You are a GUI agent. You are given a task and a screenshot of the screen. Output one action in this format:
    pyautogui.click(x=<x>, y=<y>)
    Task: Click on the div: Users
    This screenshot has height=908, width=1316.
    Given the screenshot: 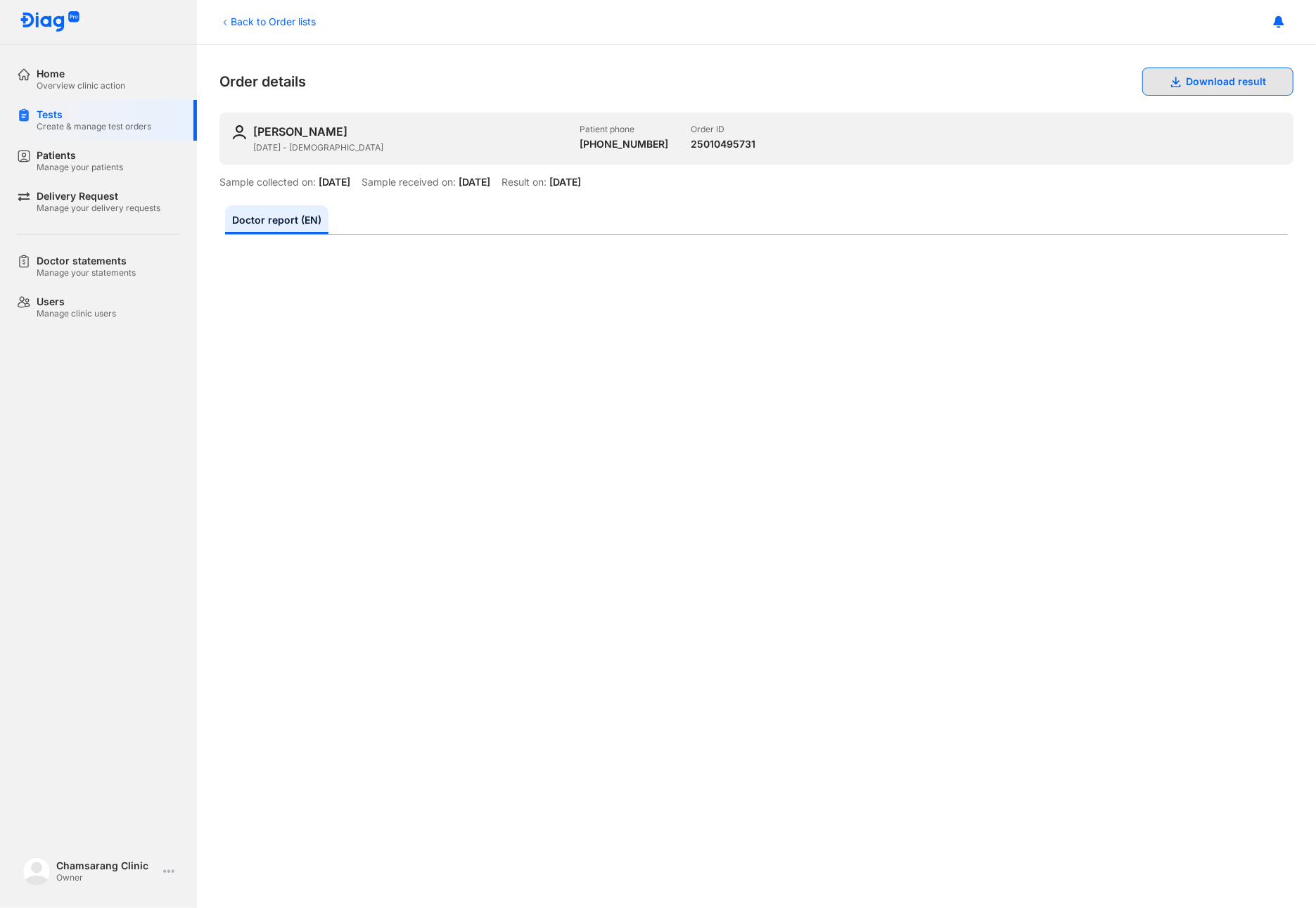 What is the action you would take?
    pyautogui.click(x=76, y=302)
    